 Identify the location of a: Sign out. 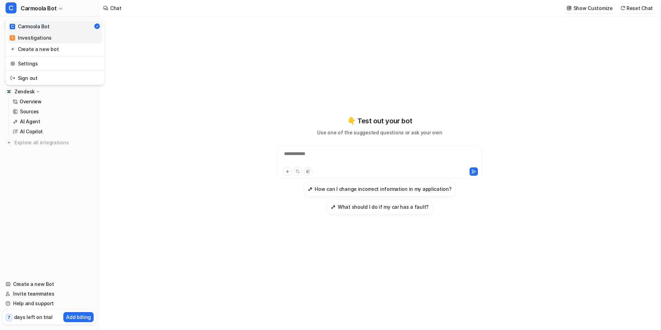
(55, 78).